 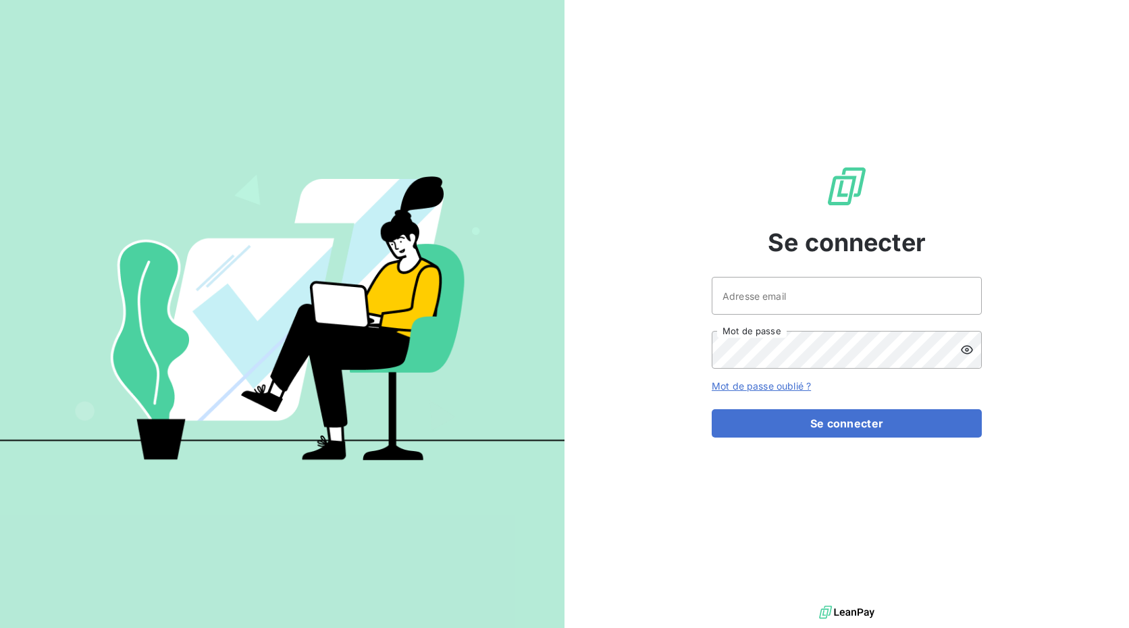 I want to click on a: Mot de passe oublié ?, so click(x=761, y=386).